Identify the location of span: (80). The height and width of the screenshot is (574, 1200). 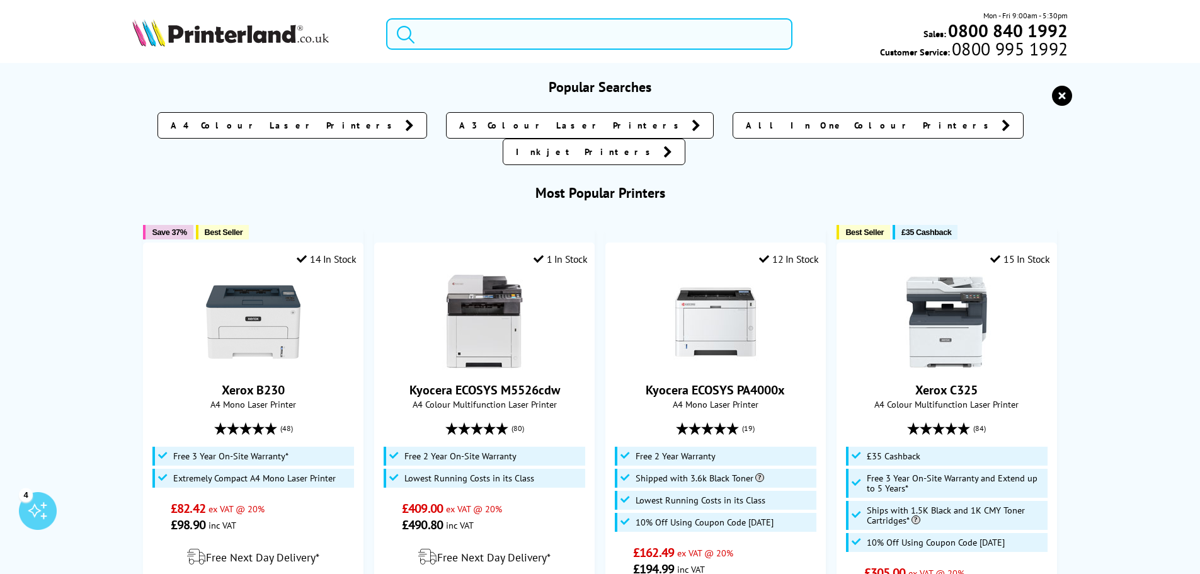
(518, 428).